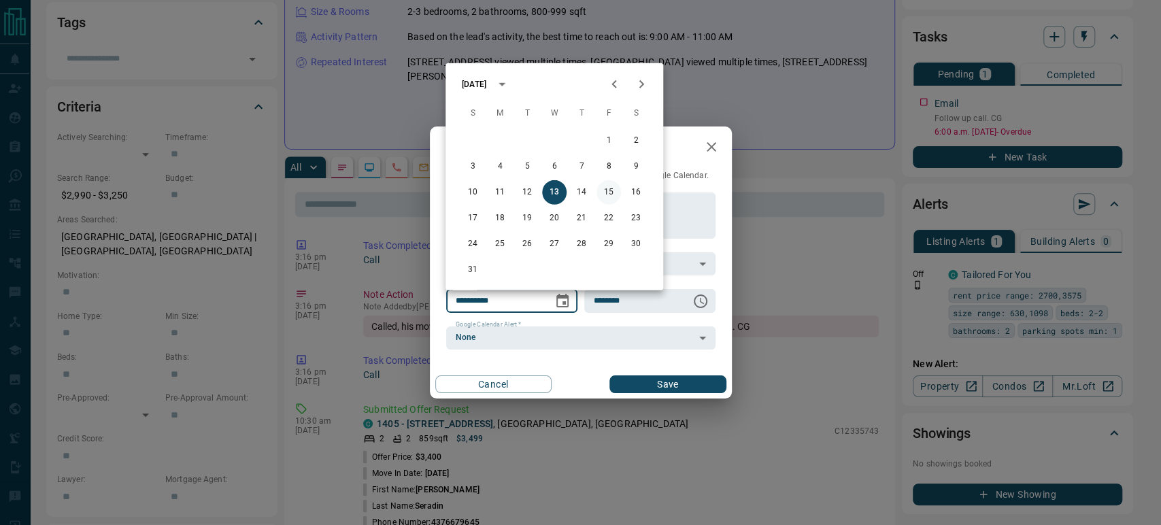 The image size is (1161, 525). I want to click on button: 5, so click(527, 167).